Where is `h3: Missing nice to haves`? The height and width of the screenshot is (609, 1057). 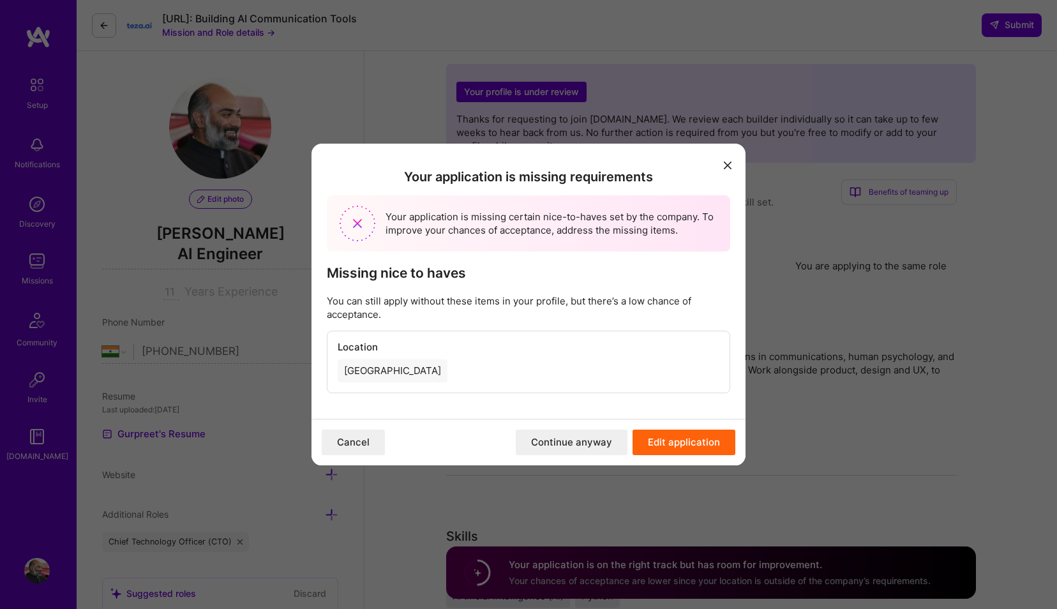 h3: Missing nice to haves is located at coordinates (528, 272).